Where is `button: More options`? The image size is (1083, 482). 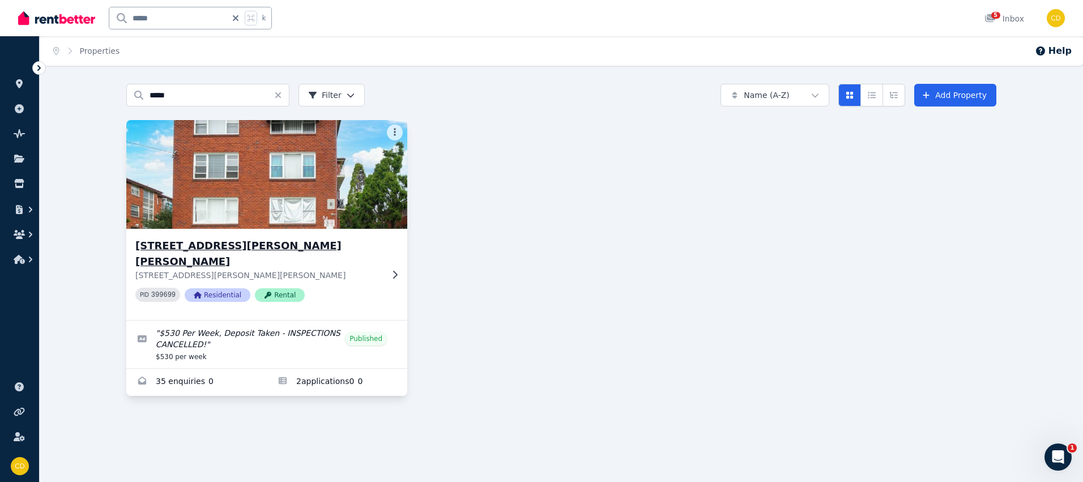
button: More options is located at coordinates (395, 132).